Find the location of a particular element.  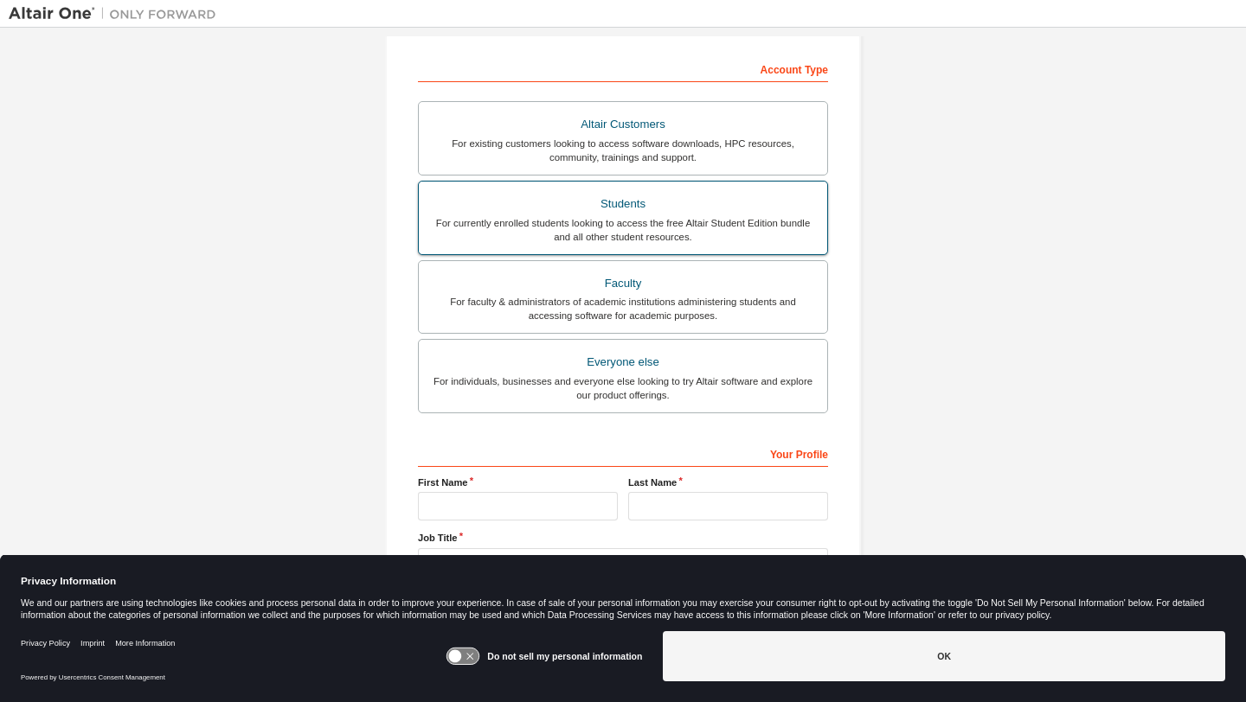

label: Last Name is located at coordinates (728, 483).